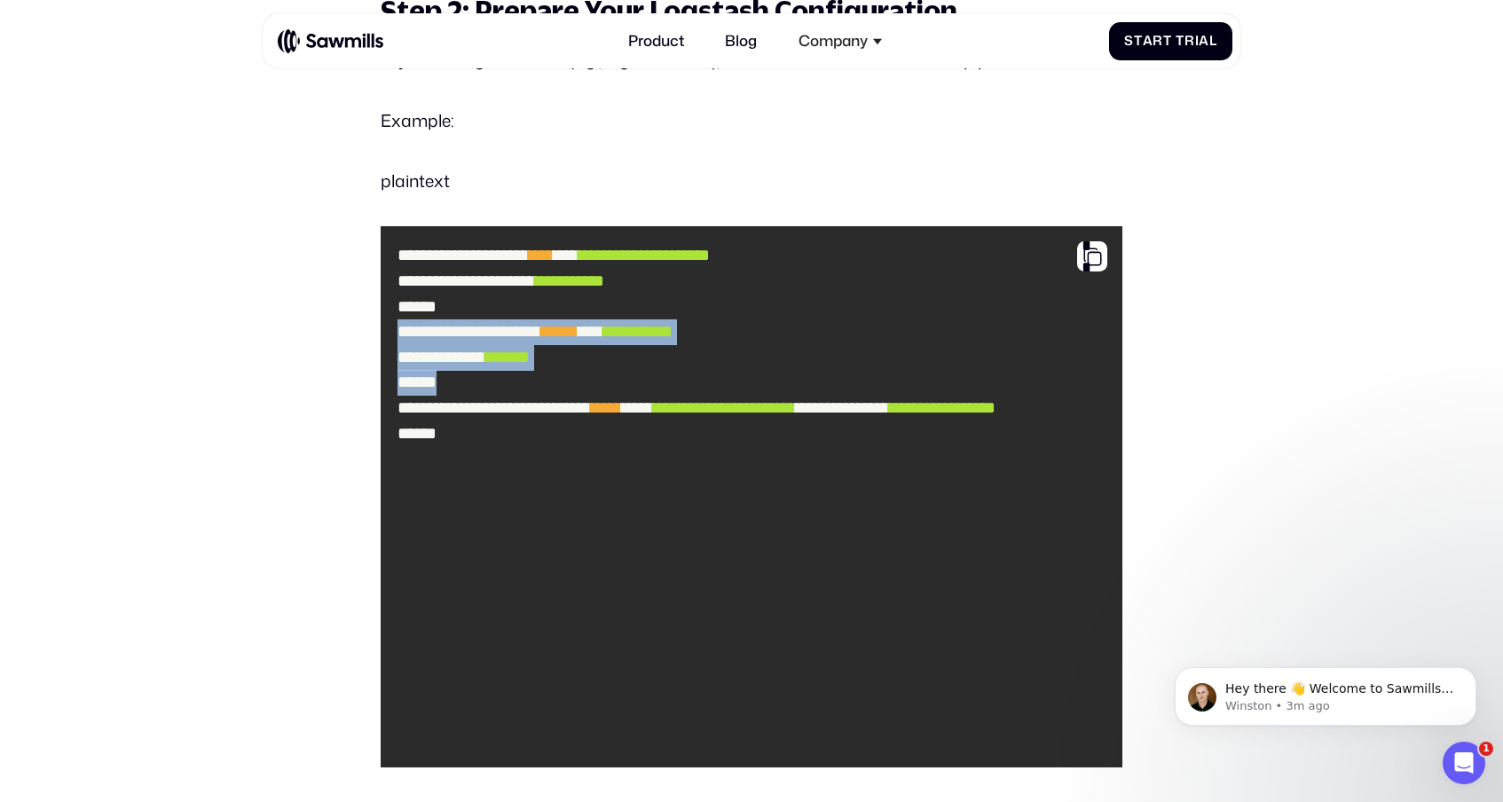 The image size is (1503, 802). What do you see at coordinates (1170, 41) in the screenshot?
I see `a: StartTrial` at bounding box center [1170, 41].